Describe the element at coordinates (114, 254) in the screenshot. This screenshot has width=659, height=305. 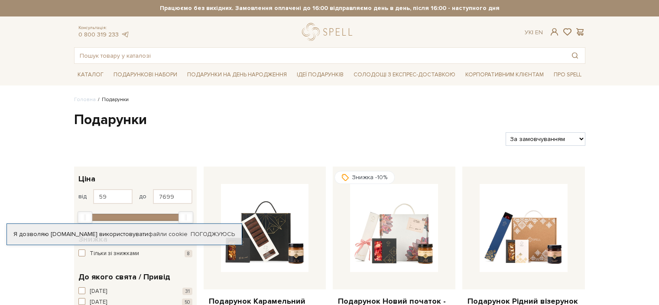
I see `span: Тільки зі знижками` at that location.